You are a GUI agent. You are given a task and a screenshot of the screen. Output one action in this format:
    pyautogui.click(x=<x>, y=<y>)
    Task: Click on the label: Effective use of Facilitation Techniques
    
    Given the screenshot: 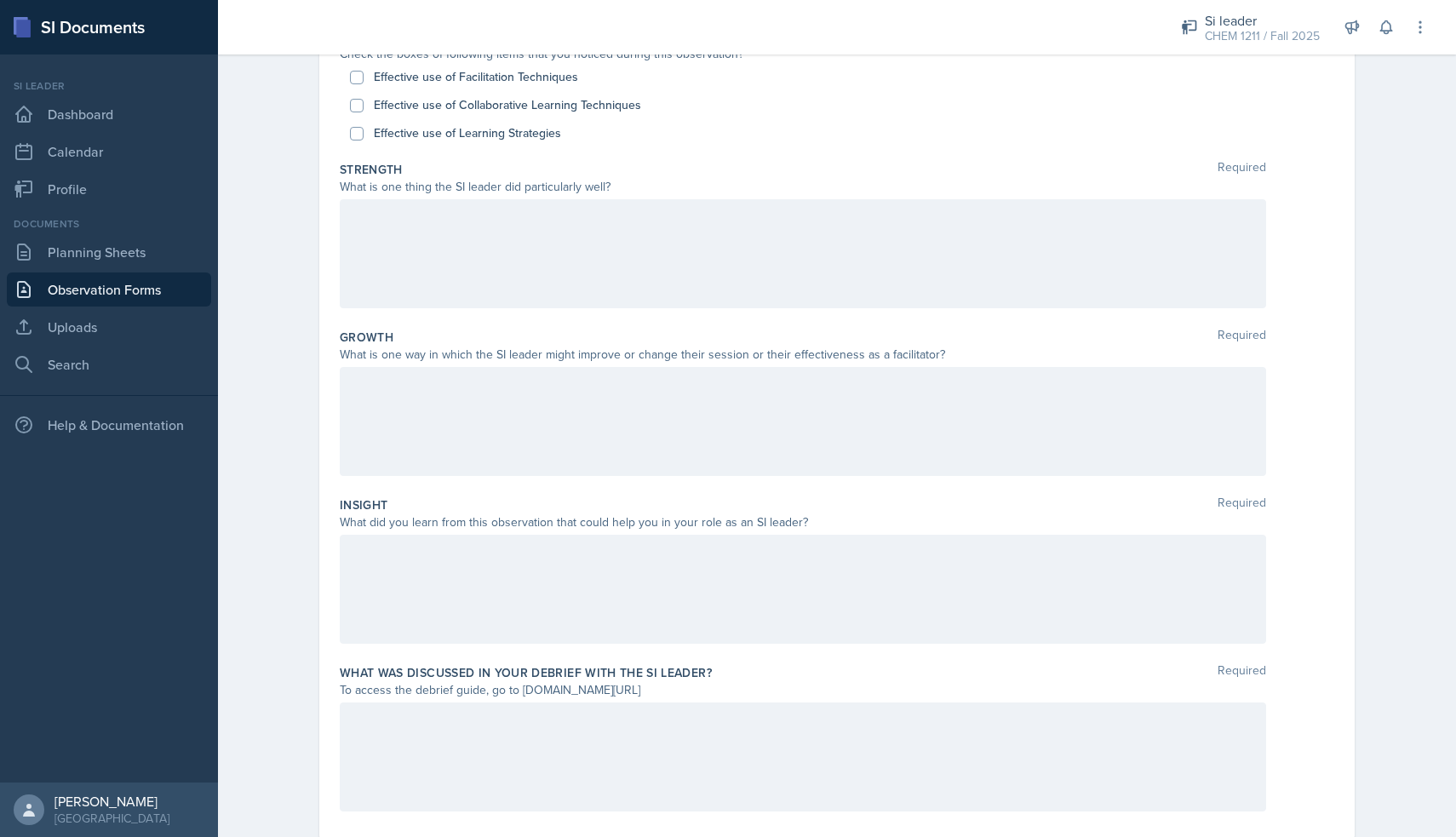 What is the action you would take?
    pyautogui.click(x=475, y=76)
    